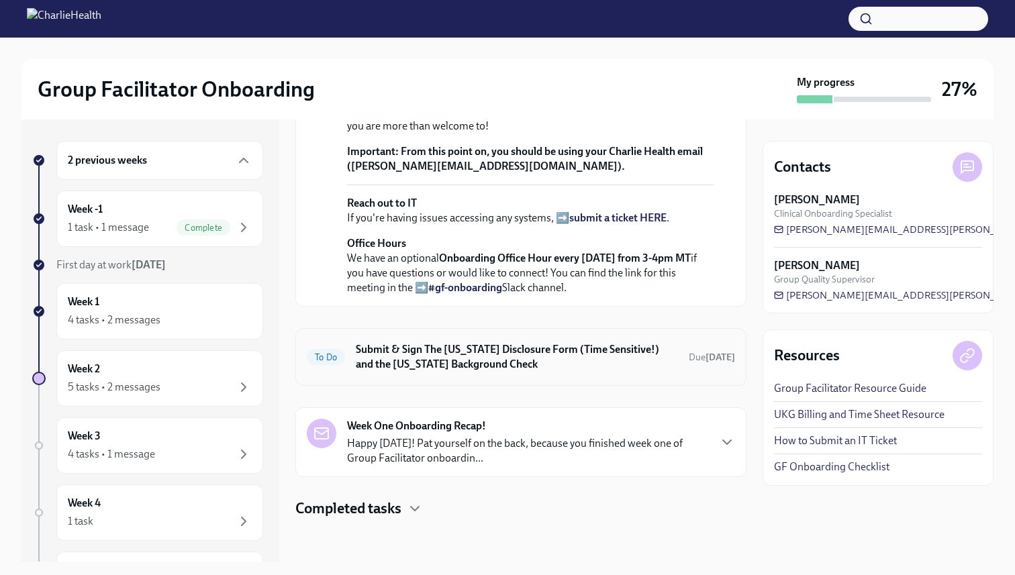  I want to click on span: Group Quality Supervisor, so click(824, 279).